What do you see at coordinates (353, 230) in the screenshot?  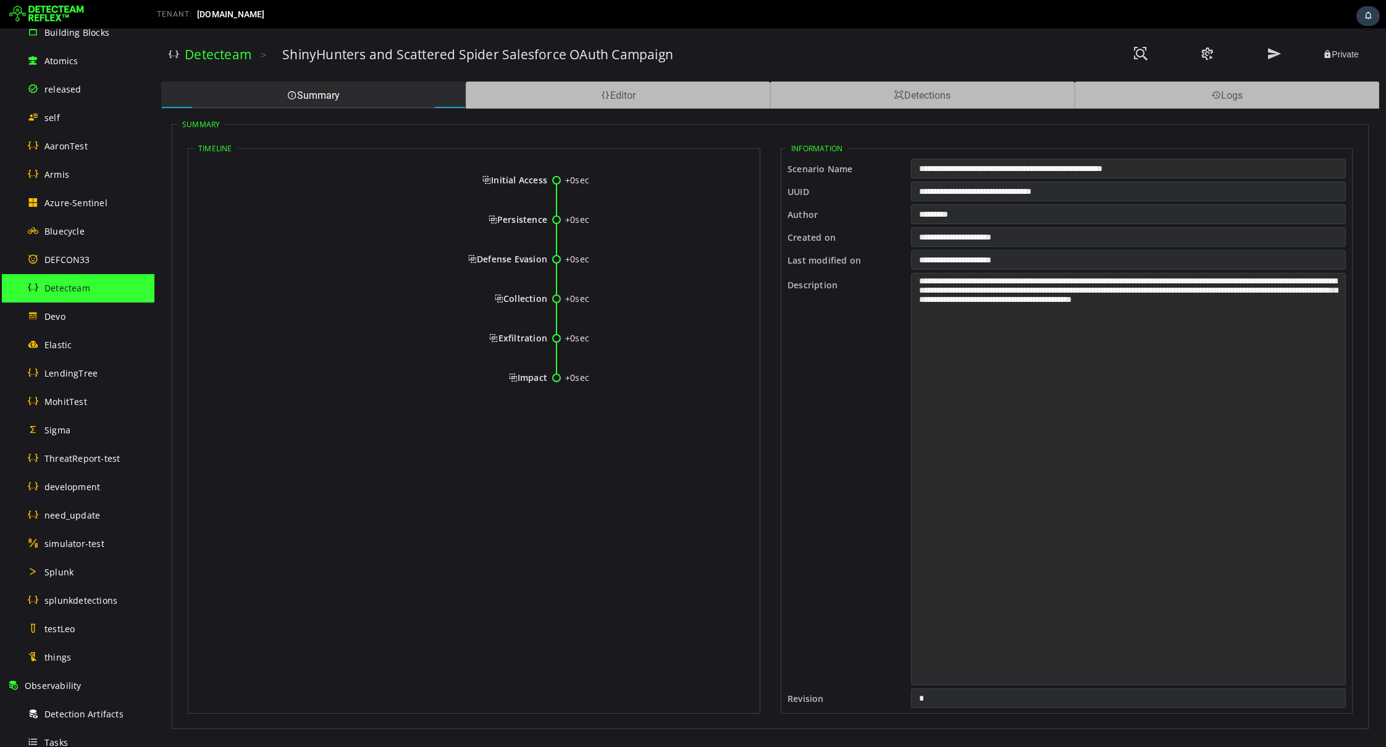 I see `span: Defense Evasion` at bounding box center [353, 230].